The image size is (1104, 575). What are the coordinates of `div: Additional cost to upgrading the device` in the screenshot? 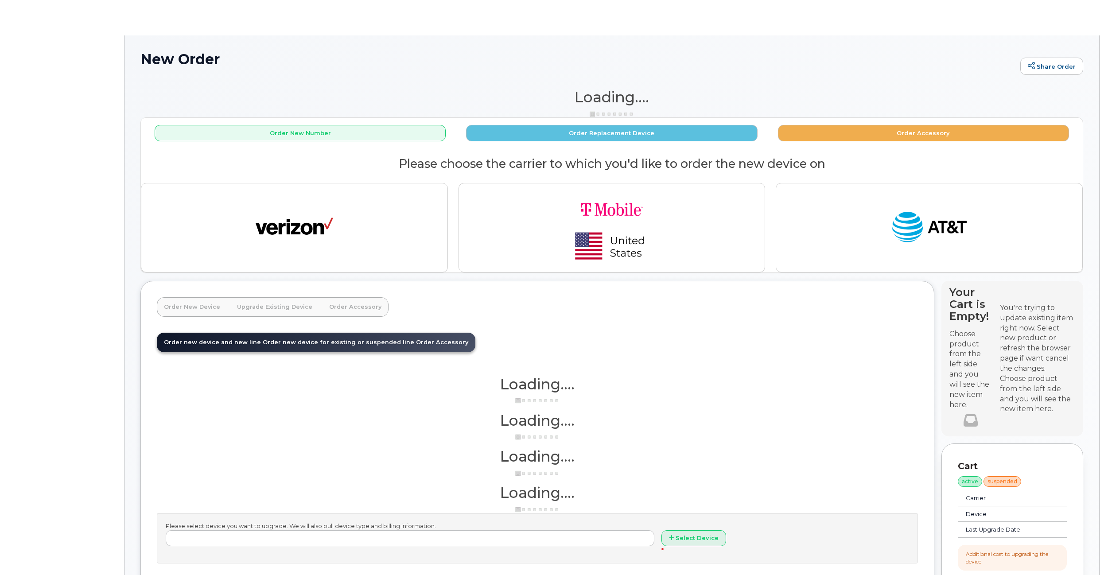 It's located at (1012, 558).